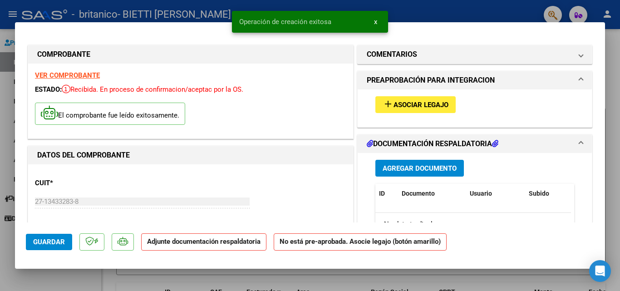 The width and height of the screenshot is (620, 291). I want to click on span: Operación de creación exitosa, so click(285, 22).